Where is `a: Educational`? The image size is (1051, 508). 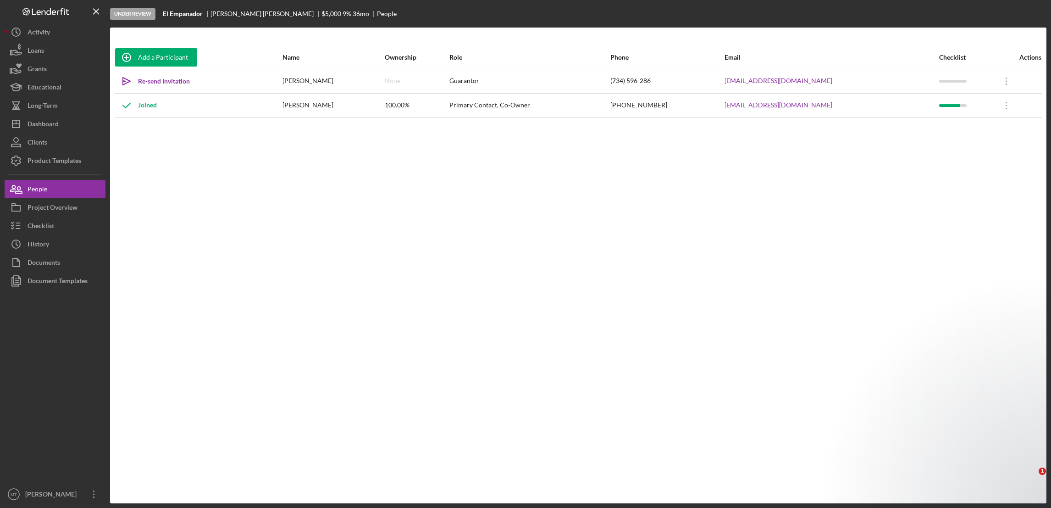 a: Educational is located at coordinates (55, 87).